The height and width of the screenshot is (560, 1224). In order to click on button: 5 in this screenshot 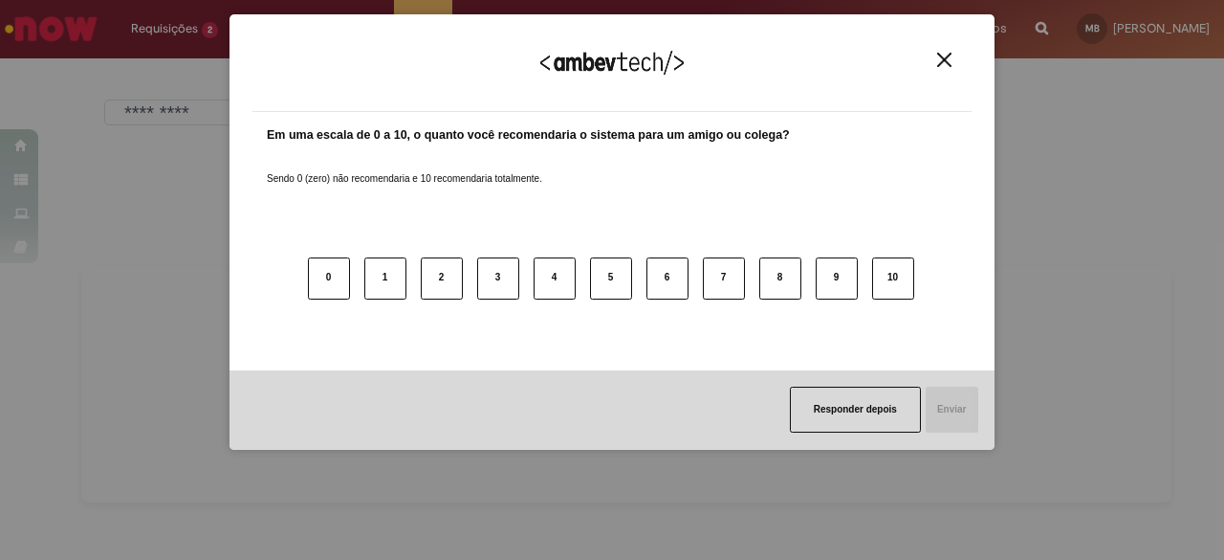, I will do `click(611, 278)`.